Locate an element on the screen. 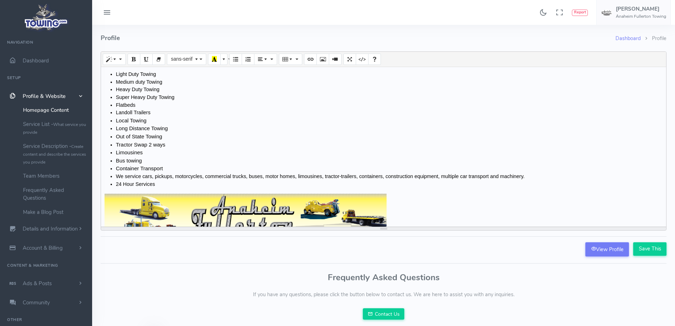 The image size is (675, 326). span: sans-serif is located at coordinates (181, 59).